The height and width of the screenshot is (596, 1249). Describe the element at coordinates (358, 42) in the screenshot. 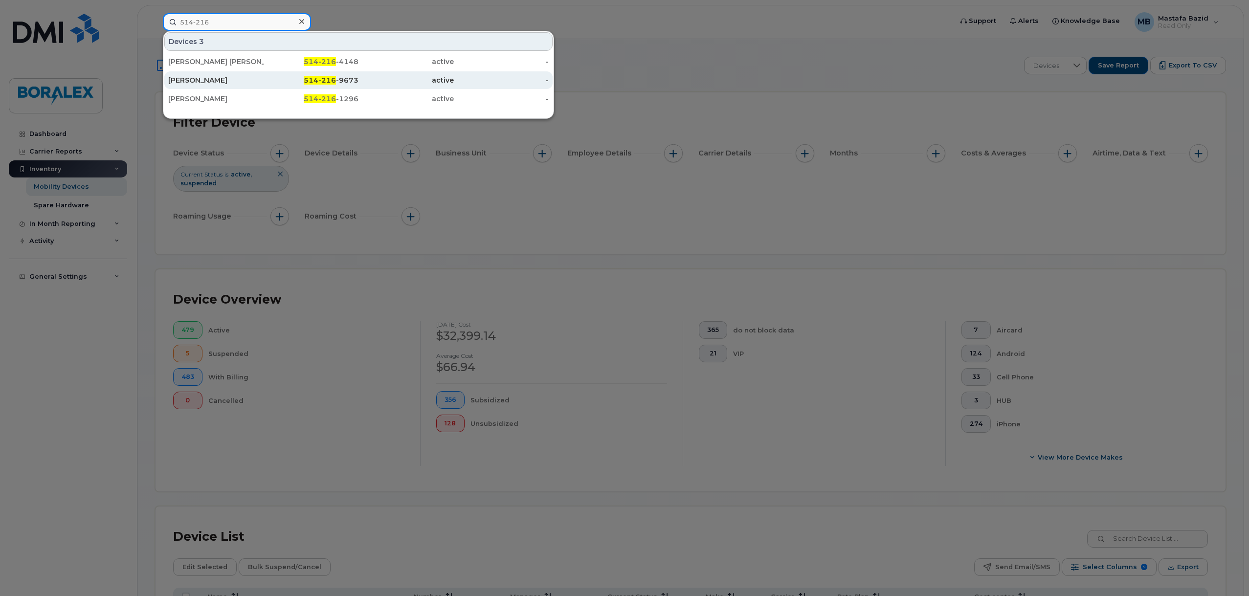

I see `div: Devices` at that location.